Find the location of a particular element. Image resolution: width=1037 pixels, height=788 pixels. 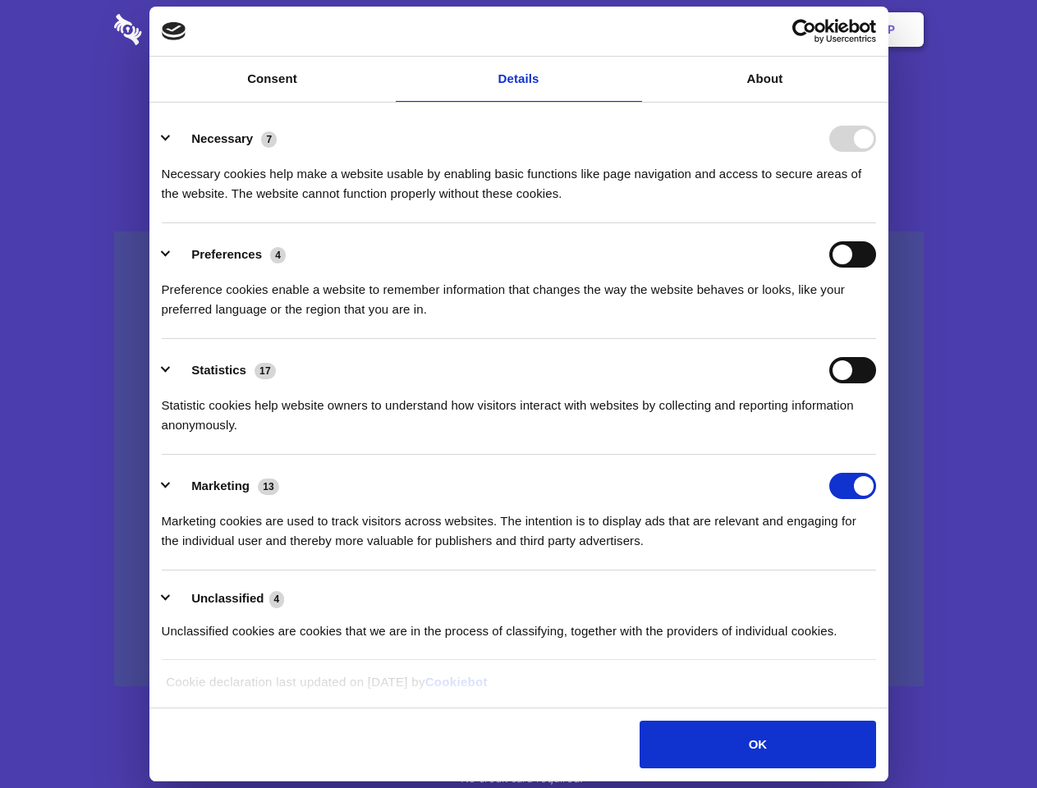

a: Details is located at coordinates (519, 79).